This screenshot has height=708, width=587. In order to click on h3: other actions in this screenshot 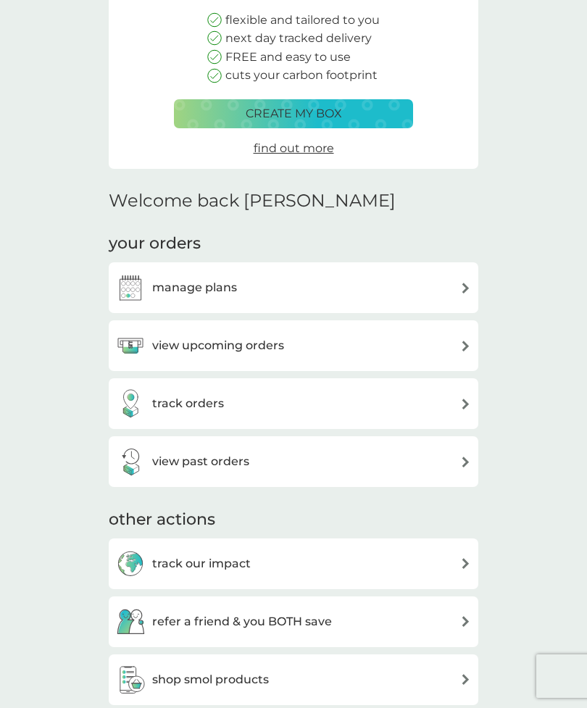, I will do `click(162, 519)`.